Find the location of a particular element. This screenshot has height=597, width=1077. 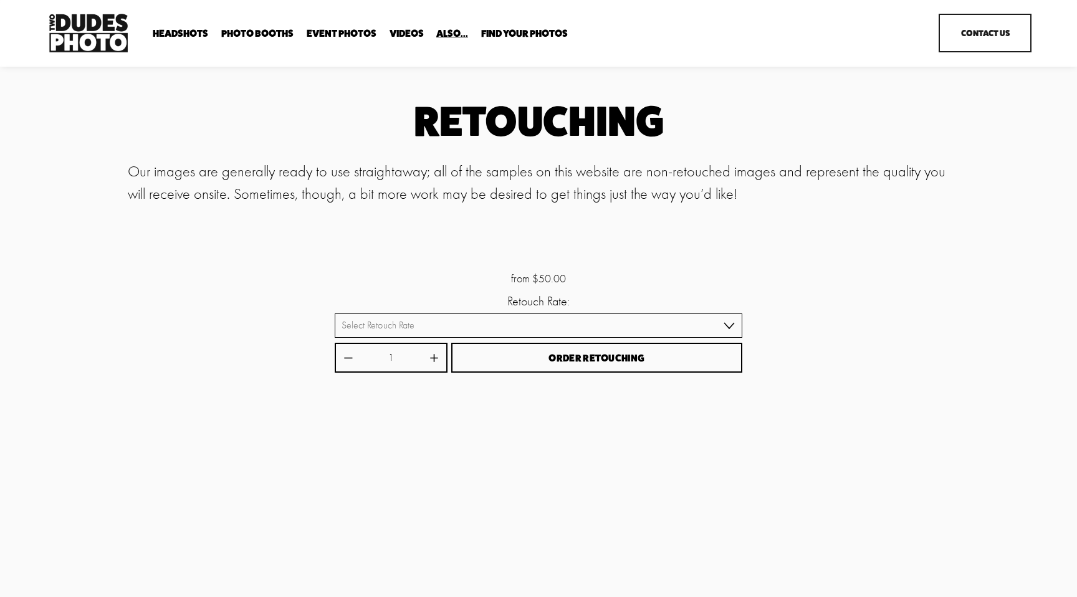

img: Two Dudes Photo | Headshots, Portraits &amp; Photo Booths is located at coordinates (89, 33).